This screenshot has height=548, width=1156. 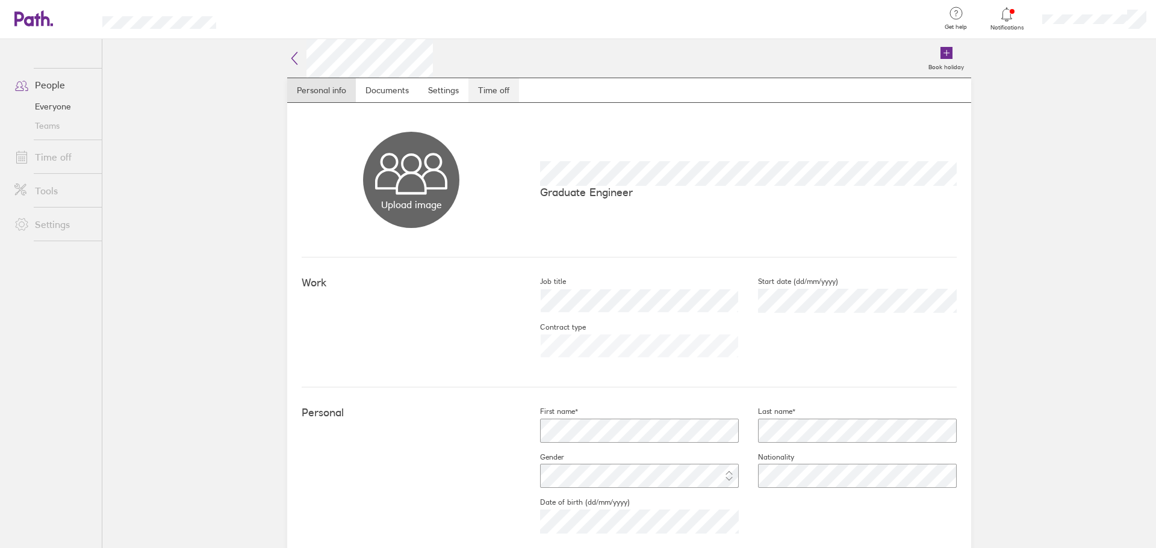 What do you see at coordinates (387, 90) in the screenshot?
I see `a: Documents` at bounding box center [387, 90].